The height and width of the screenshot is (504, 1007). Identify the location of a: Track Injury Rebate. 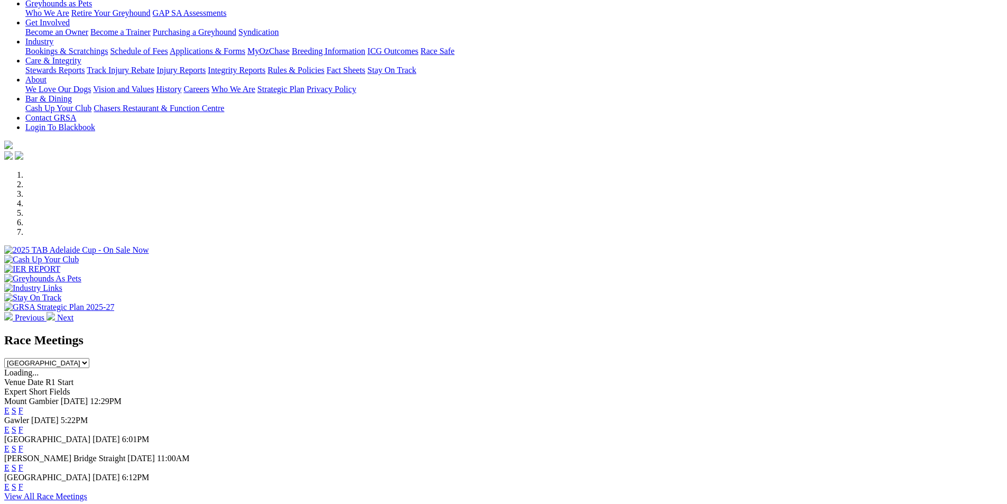
(121, 70).